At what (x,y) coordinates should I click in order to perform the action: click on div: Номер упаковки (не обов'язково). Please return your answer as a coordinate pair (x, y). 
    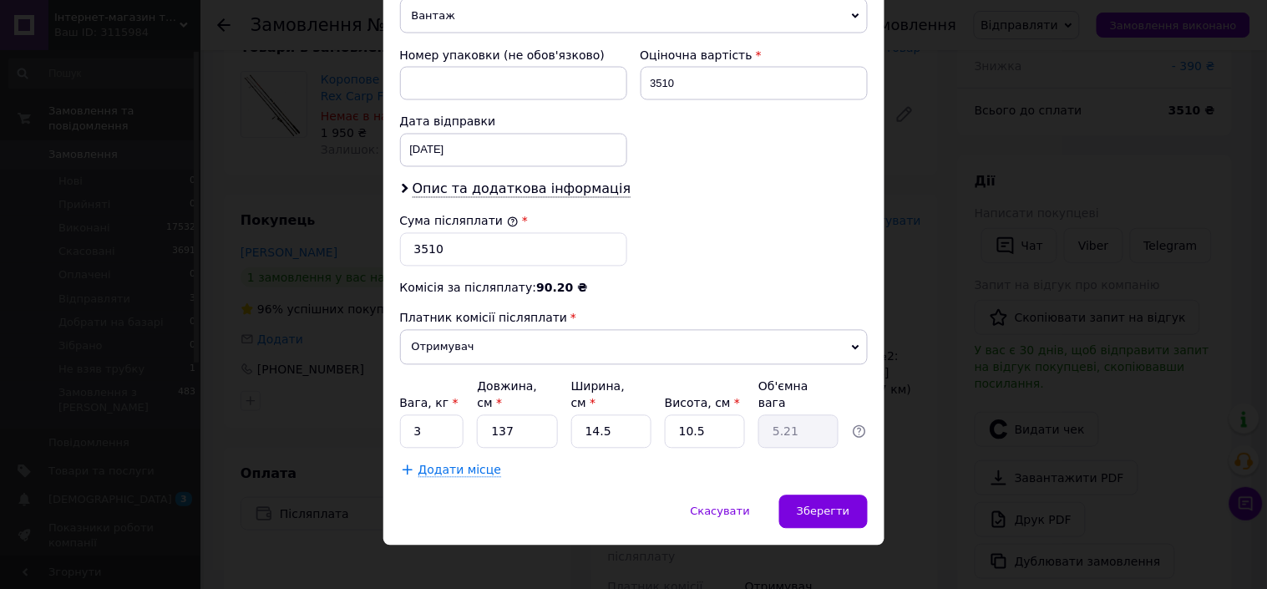
    Looking at the image, I should click on (514, 55).